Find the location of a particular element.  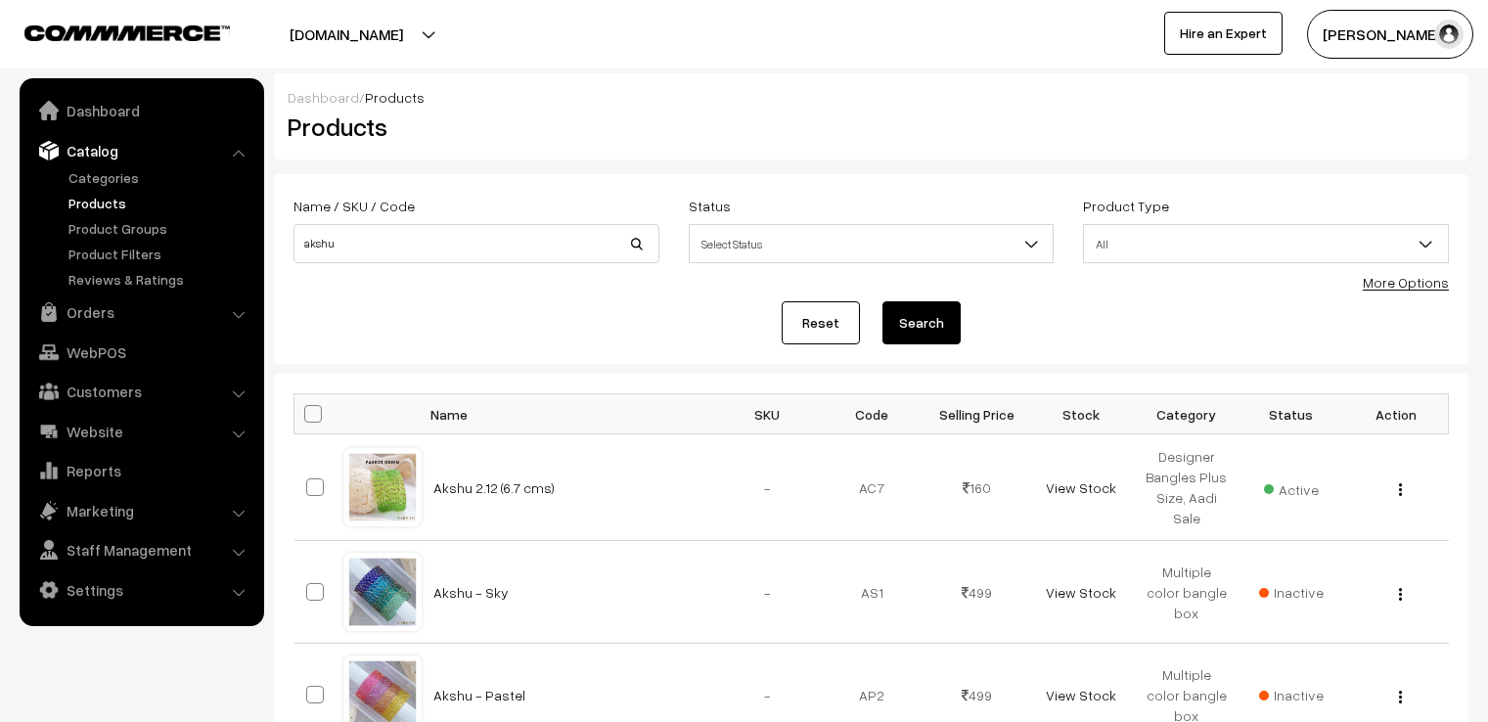

td: 160 is located at coordinates (977, 487).